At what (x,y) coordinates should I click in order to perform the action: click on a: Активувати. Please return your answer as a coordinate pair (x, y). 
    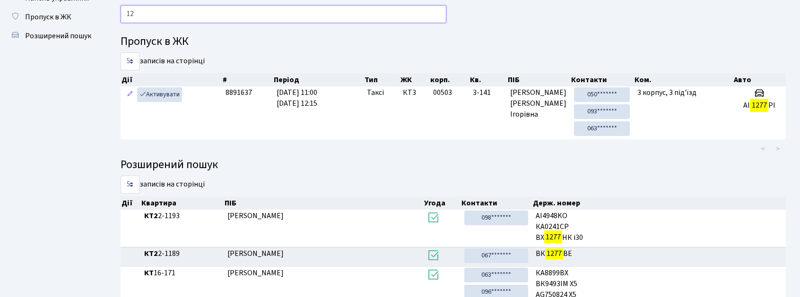
    Looking at the image, I should click on (159, 95).